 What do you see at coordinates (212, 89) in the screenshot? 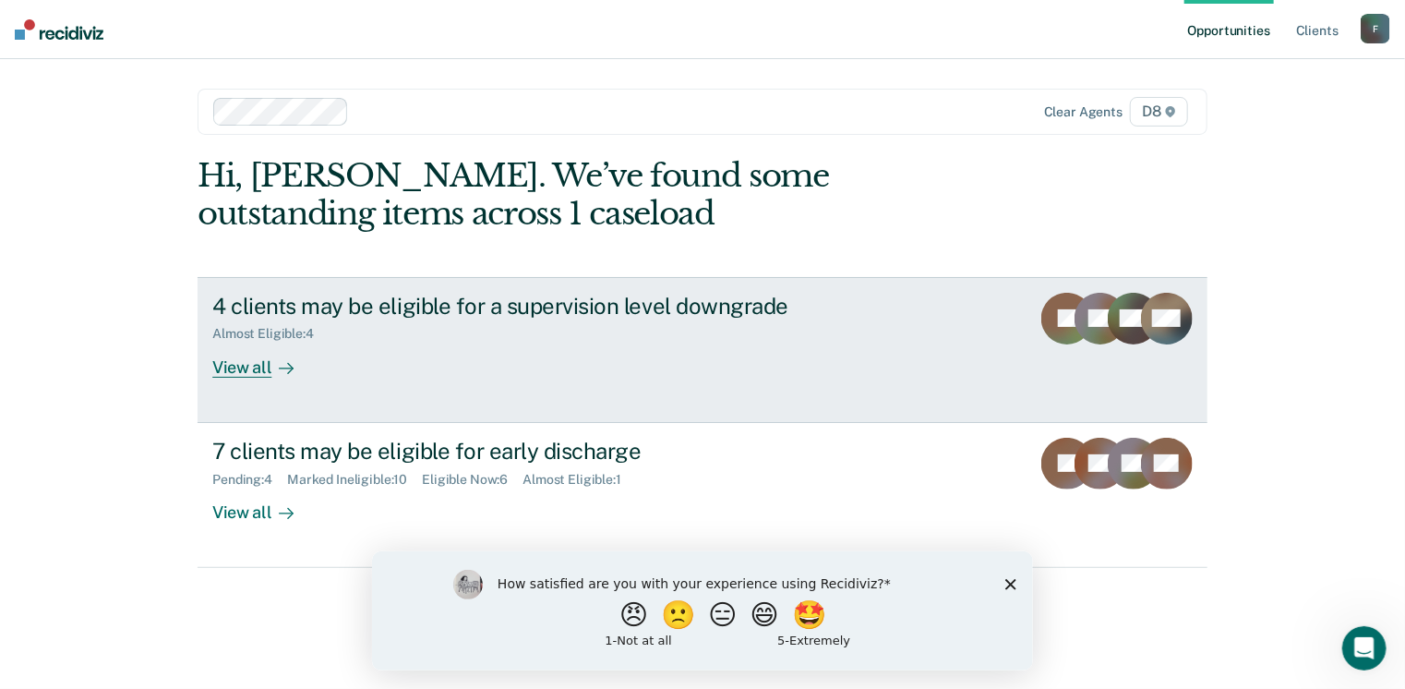
I see `div: 1 - Not at all` at bounding box center [212, 89].